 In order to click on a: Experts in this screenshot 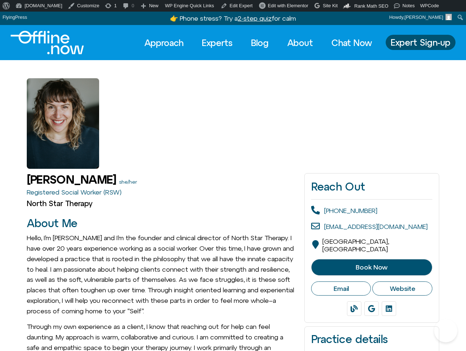, I will do `click(217, 43)`.